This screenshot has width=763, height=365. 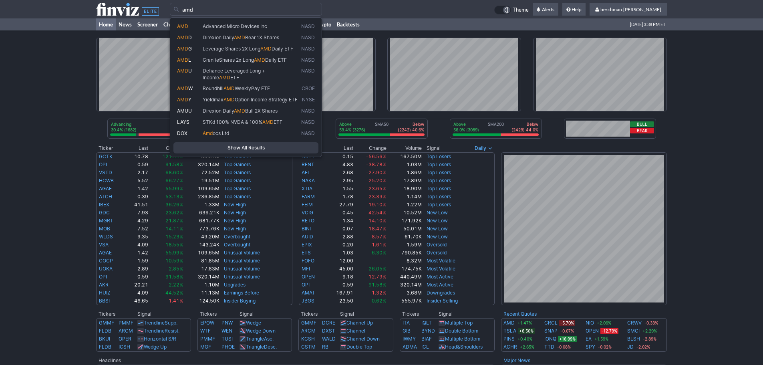 I want to click on a: DCRE, so click(x=329, y=323).